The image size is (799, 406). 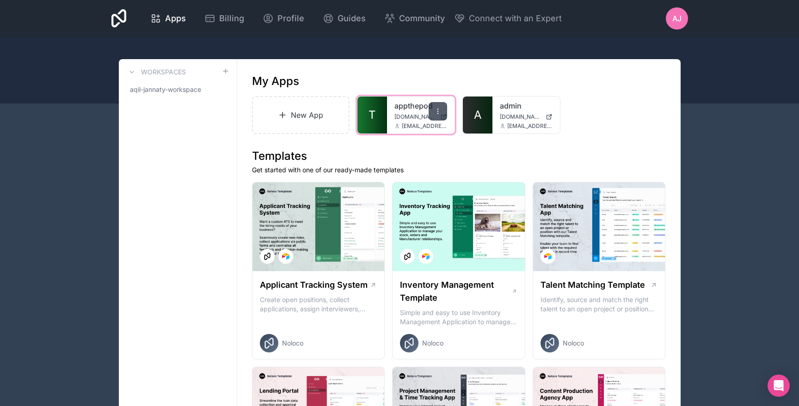 What do you see at coordinates (421, 18) in the screenshot?
I see `span: Community` at bounding box center [421, 18].